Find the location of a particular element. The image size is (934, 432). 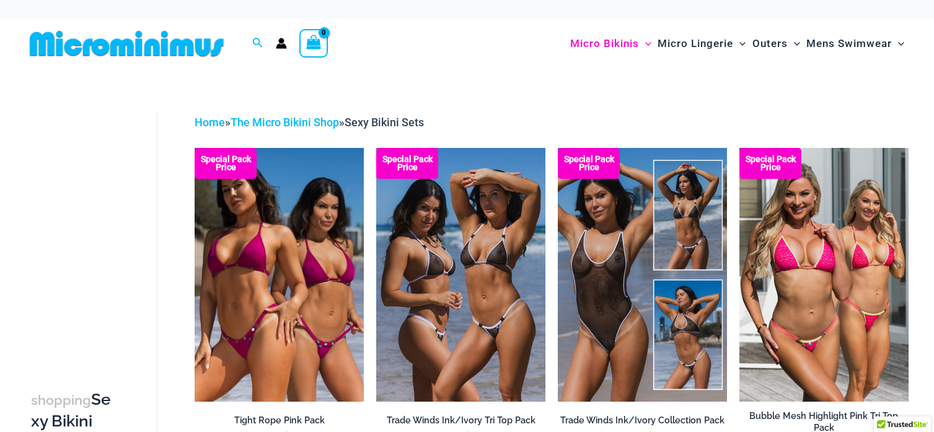

a: Top Bum Pack Top Bum Pack bTop Bum Pack b is located at coordinates (460, 274).